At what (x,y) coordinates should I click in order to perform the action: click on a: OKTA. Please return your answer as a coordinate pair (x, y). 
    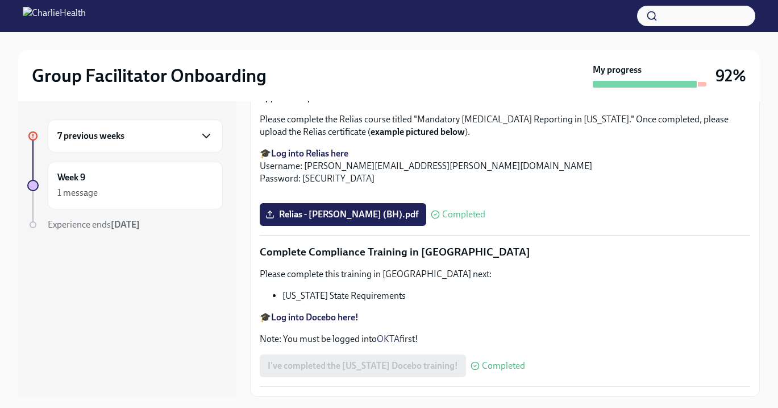
    Looking at the image, I should click on (388, 338).